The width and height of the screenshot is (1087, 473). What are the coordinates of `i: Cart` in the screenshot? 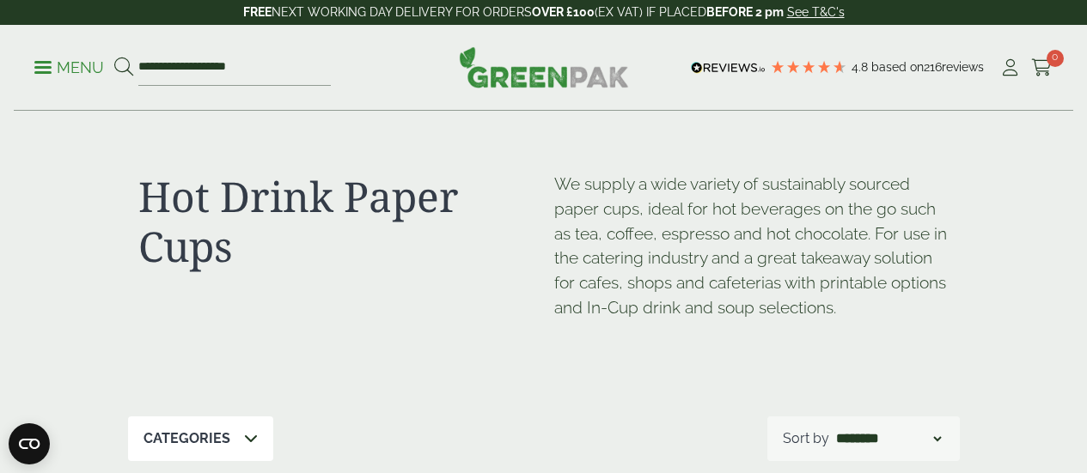 It's located at (1041, 68).